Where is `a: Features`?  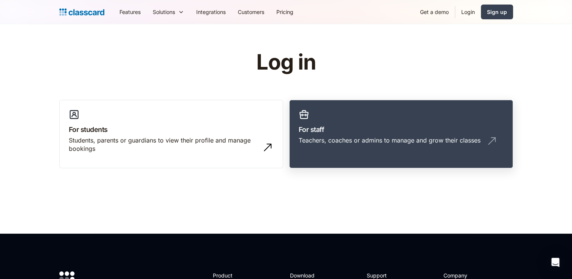
a: Features is located at coordinates (130, 12).